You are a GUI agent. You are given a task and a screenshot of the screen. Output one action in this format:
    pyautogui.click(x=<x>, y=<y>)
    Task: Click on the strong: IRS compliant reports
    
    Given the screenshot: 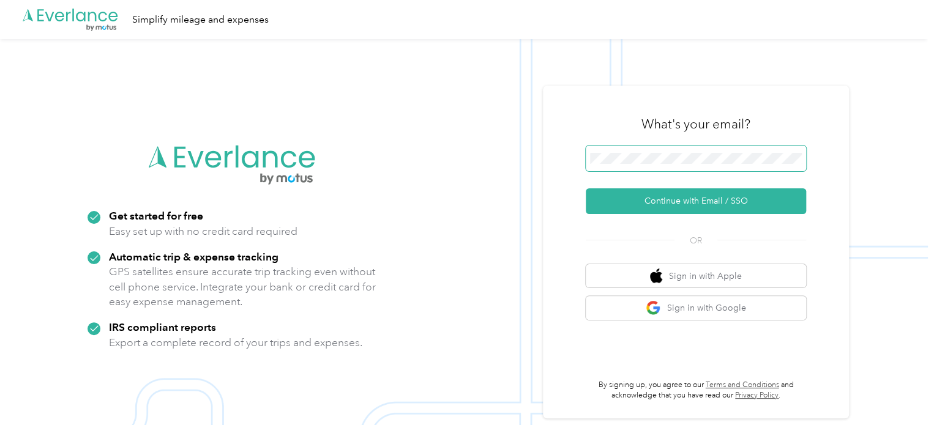 What is the action you would take?
    pyautogui.click(x=162, y=327)
    